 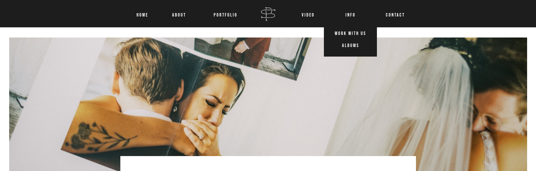 What do you see at coordinates (142, 14) in the screenshot?
I see `p: Home` at bounding box center [142, 14].